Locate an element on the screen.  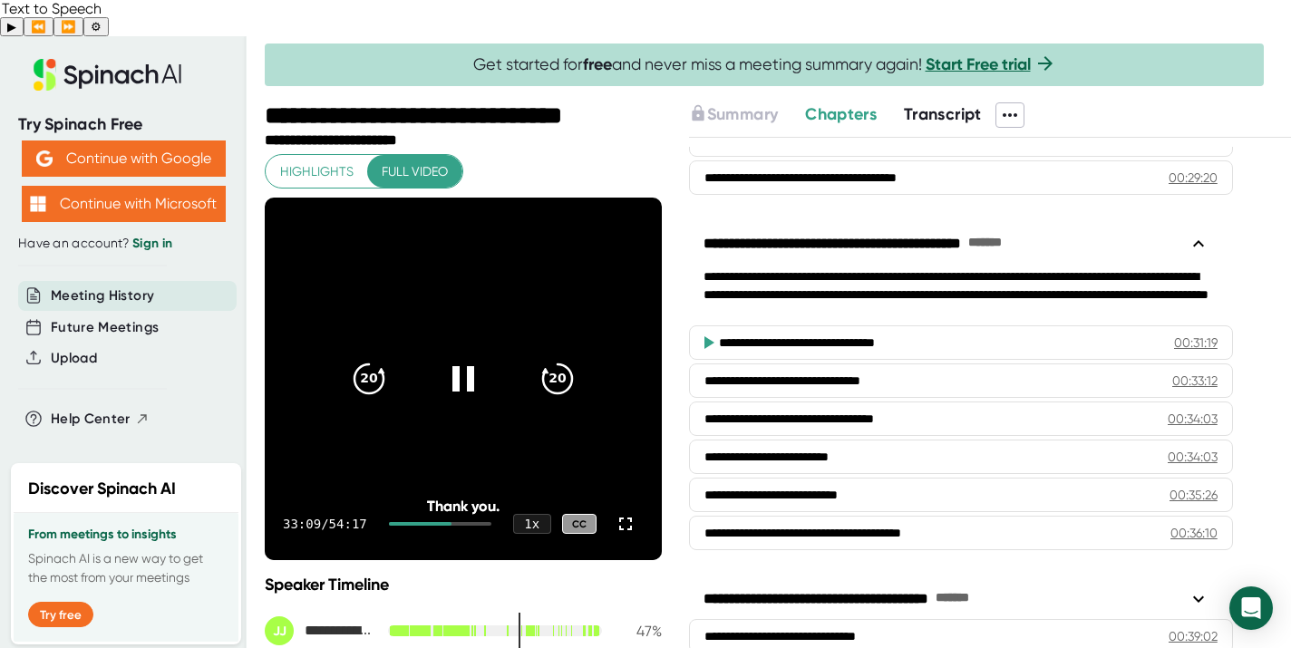
div: CC is located at coordinates (579, 524).